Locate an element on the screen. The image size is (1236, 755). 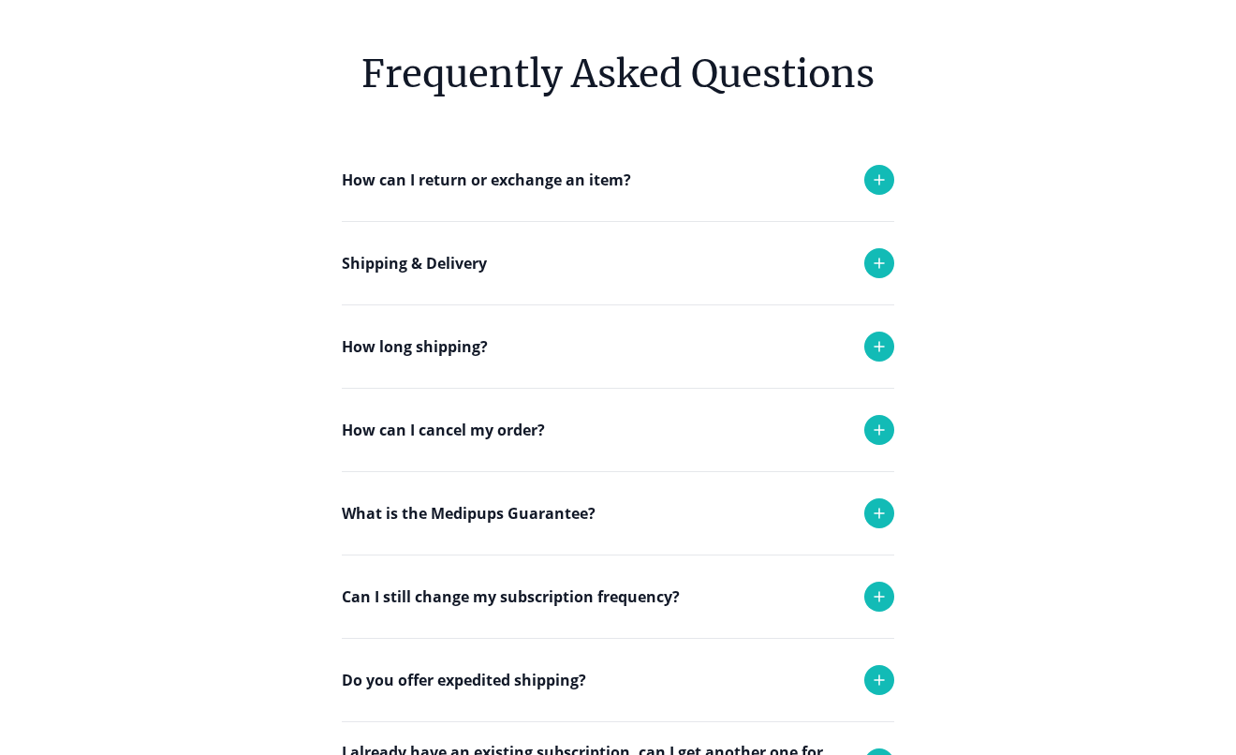
p: Do you offer expedited shipping? is located at coordinates (464, 680).